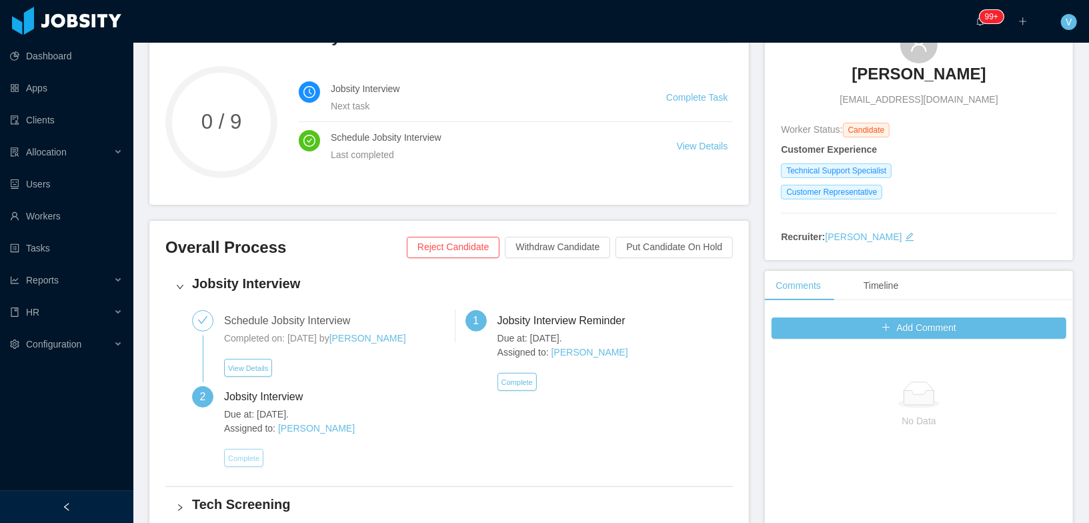 This screenshot has height=523, width=1089. I want to click on span: Candidate, so click(867, 130).